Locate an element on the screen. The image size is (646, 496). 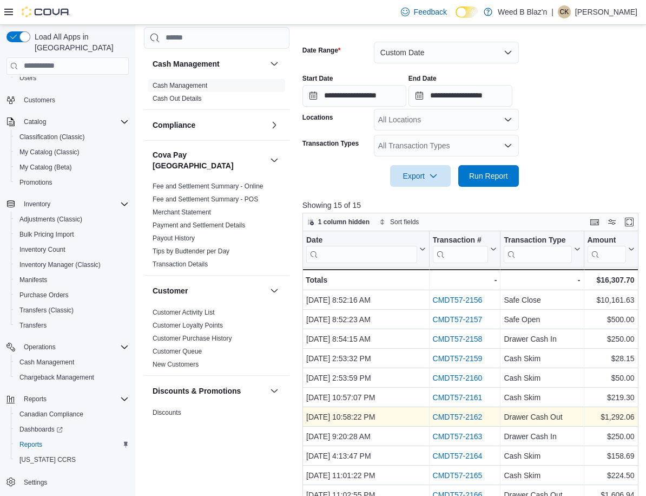
span: Inventory Count is located at coordinates (72, 250).